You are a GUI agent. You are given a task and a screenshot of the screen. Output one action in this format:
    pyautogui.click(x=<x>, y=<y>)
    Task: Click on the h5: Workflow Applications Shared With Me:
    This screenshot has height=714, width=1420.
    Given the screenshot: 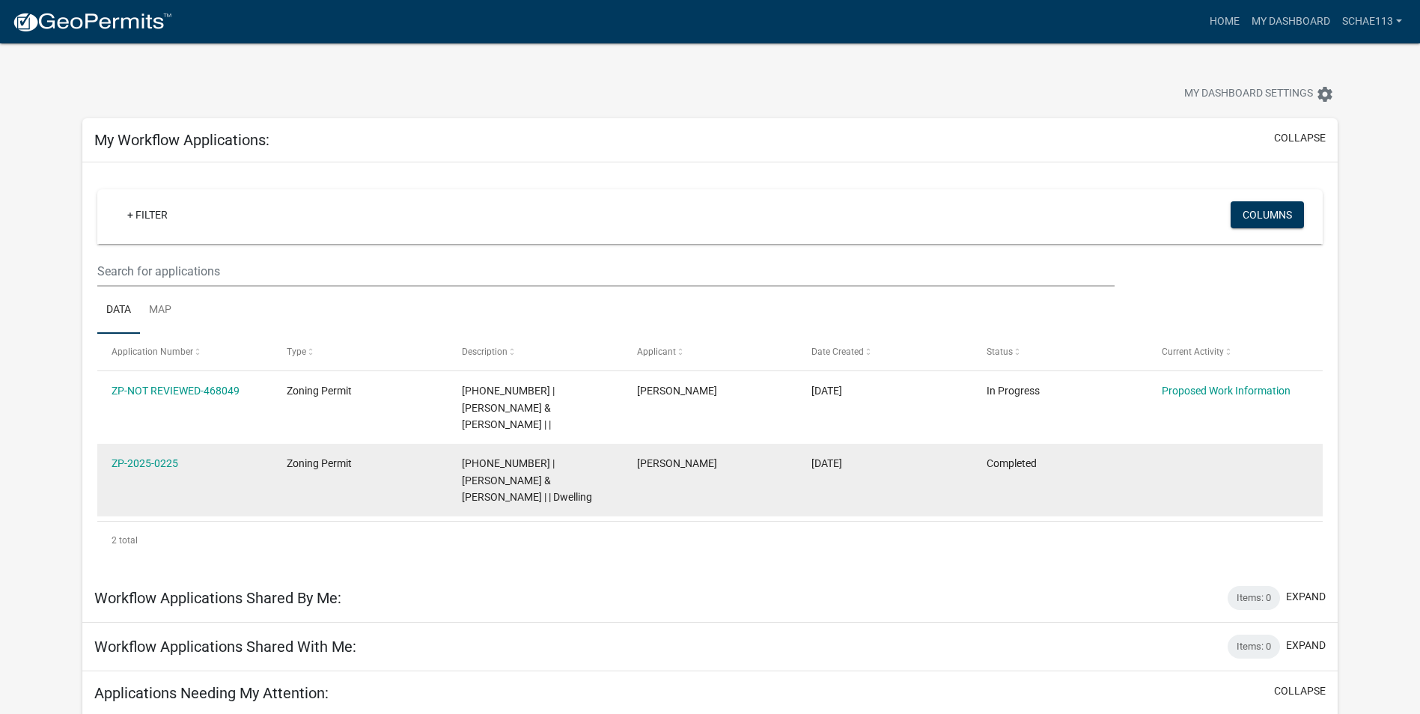 What is the action you would take?
    pyautogui.click(x=225, y=647)
    